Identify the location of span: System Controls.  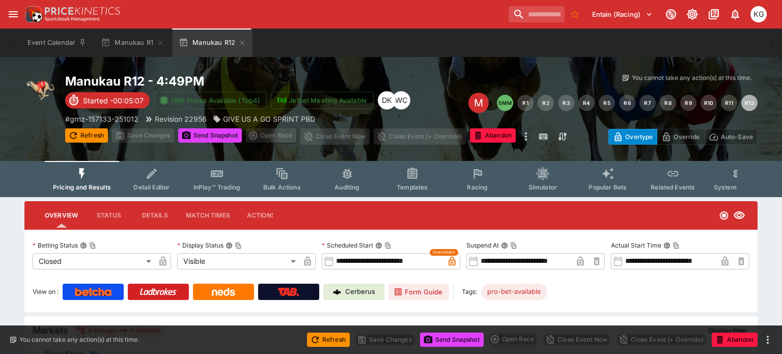
(739, 187).